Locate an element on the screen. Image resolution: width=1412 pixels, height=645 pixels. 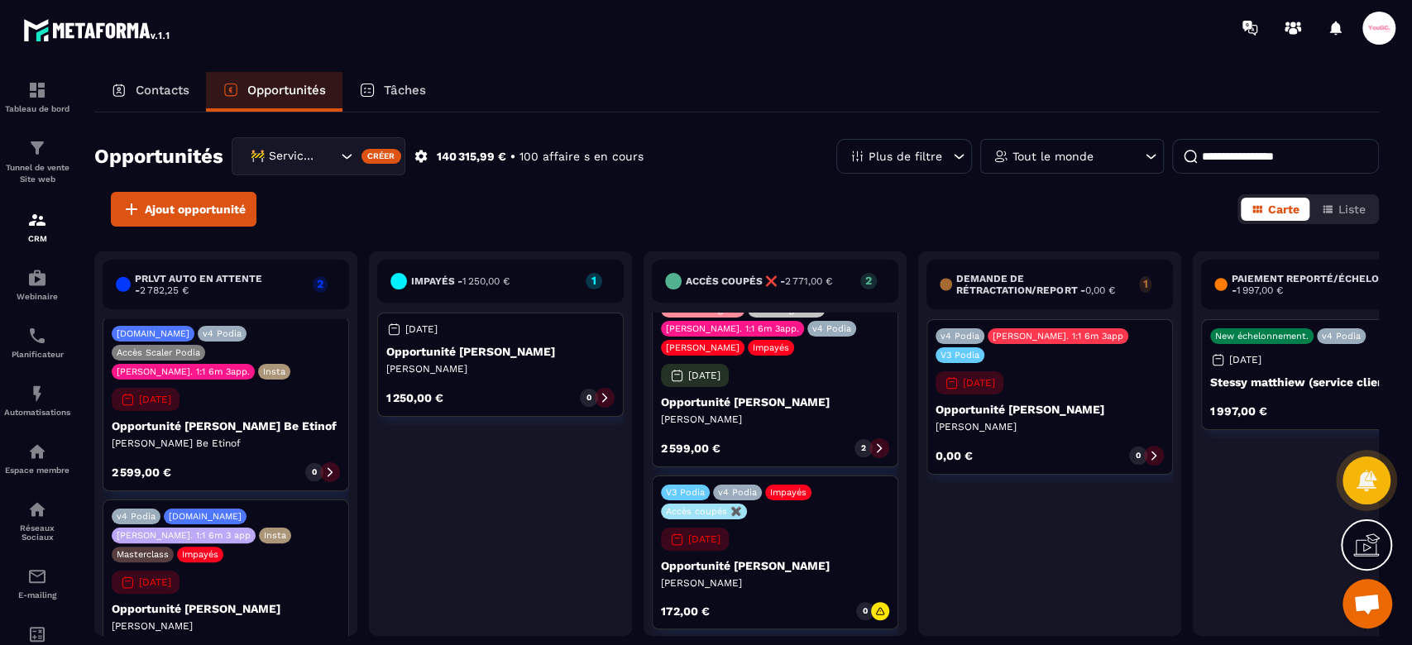
h2: Opportunités is located at coordinates (159, 156).